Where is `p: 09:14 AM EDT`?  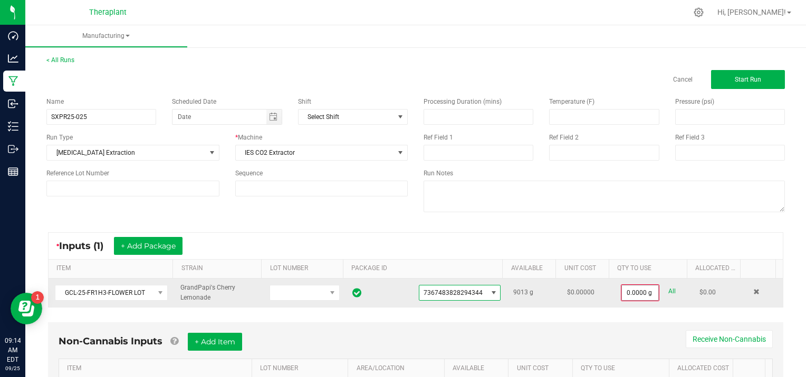
p: 09:14 AM EDT is located at coordinates (13, 351).